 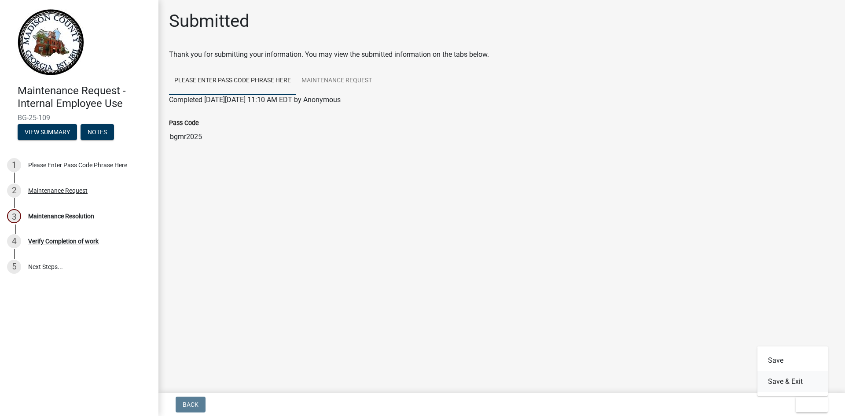 I want to click on div: Please Enter Pass Code Phrase Here, so click(x=77, y=165).